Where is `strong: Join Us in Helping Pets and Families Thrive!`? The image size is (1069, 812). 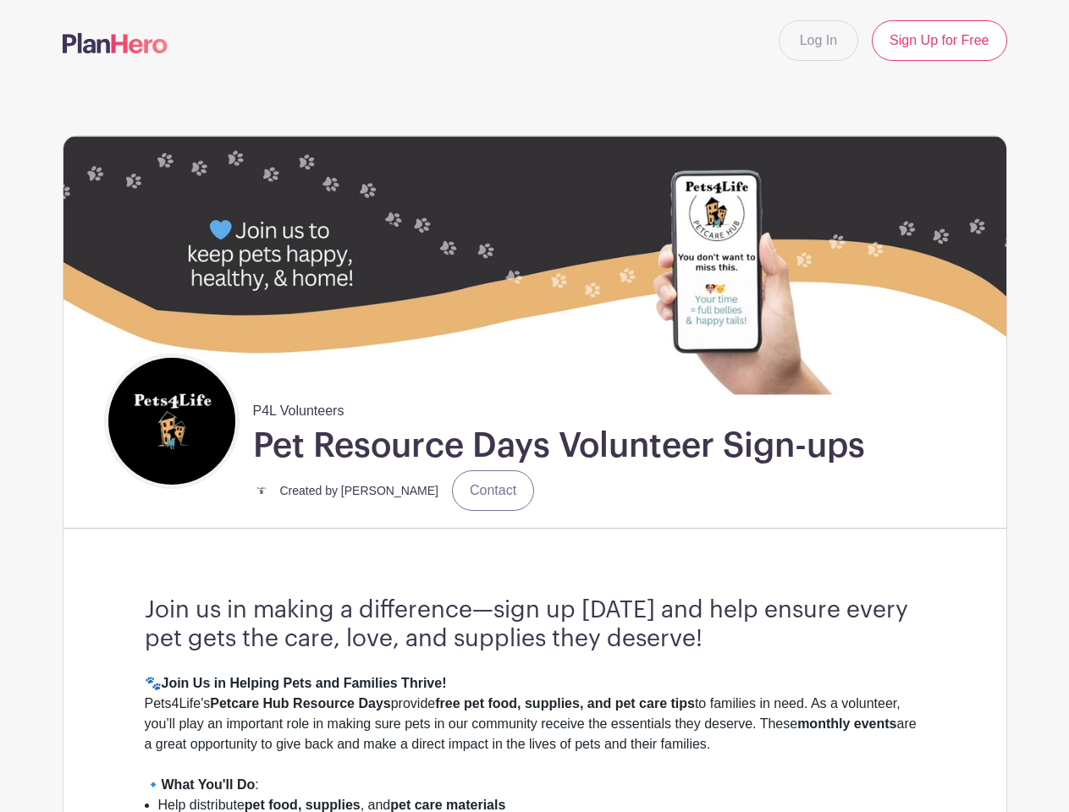 strong: Join Us in Helping Pets and Families Thrive! is located at coordinates (304, 683).